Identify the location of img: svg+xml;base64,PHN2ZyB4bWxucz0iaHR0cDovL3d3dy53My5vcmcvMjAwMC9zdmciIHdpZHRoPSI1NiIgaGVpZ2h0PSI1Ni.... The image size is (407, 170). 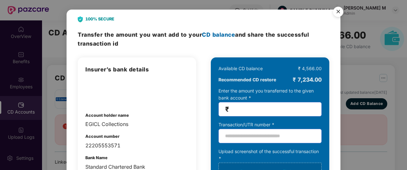
(338, 13).